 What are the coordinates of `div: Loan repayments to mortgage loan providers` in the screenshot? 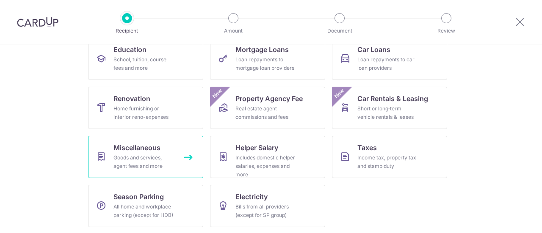 It's located at (266, 64).